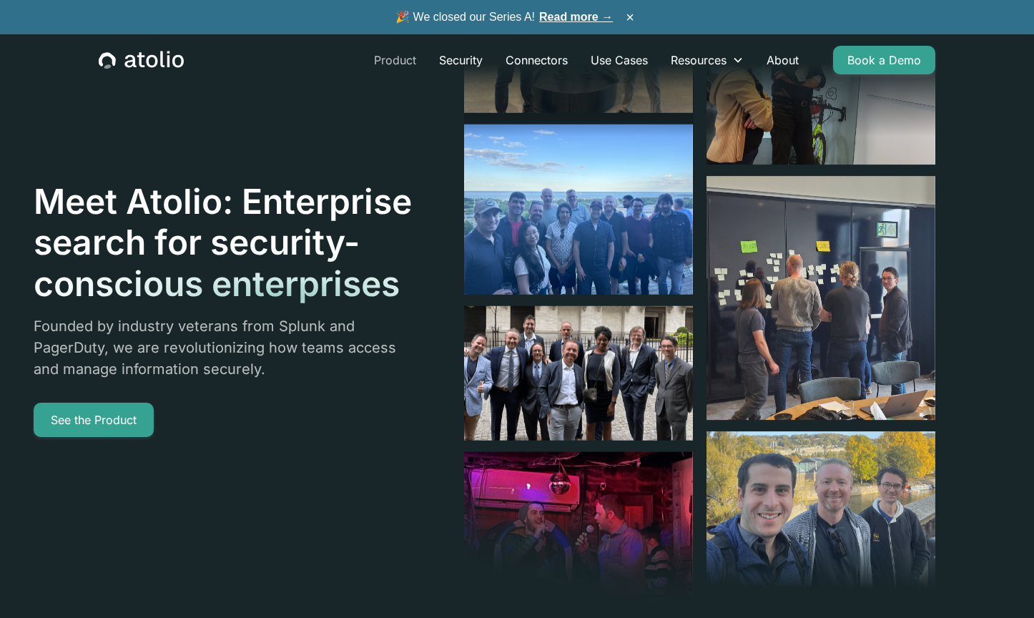  What do you see at coordinates (884, 60) in the screenshot?
I see `a: Book a Demo` at bounding box center [884, 60].